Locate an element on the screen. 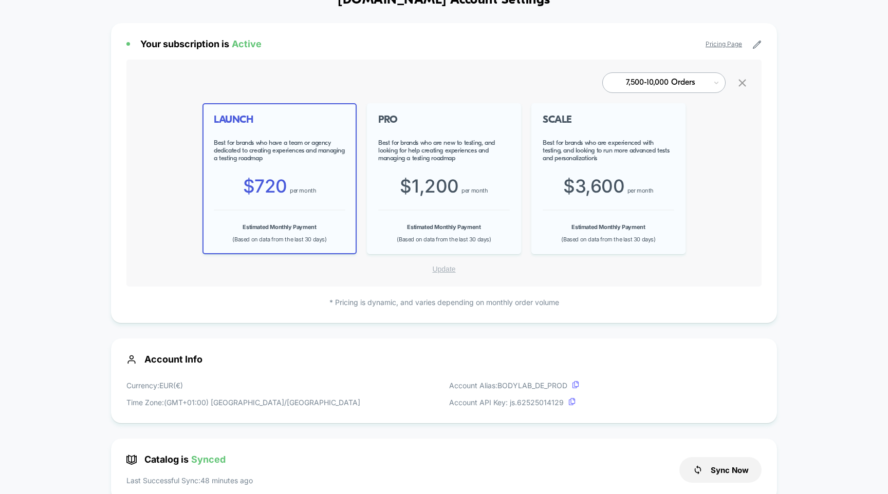  button: Sync Now is located at coordinates (720, 470).